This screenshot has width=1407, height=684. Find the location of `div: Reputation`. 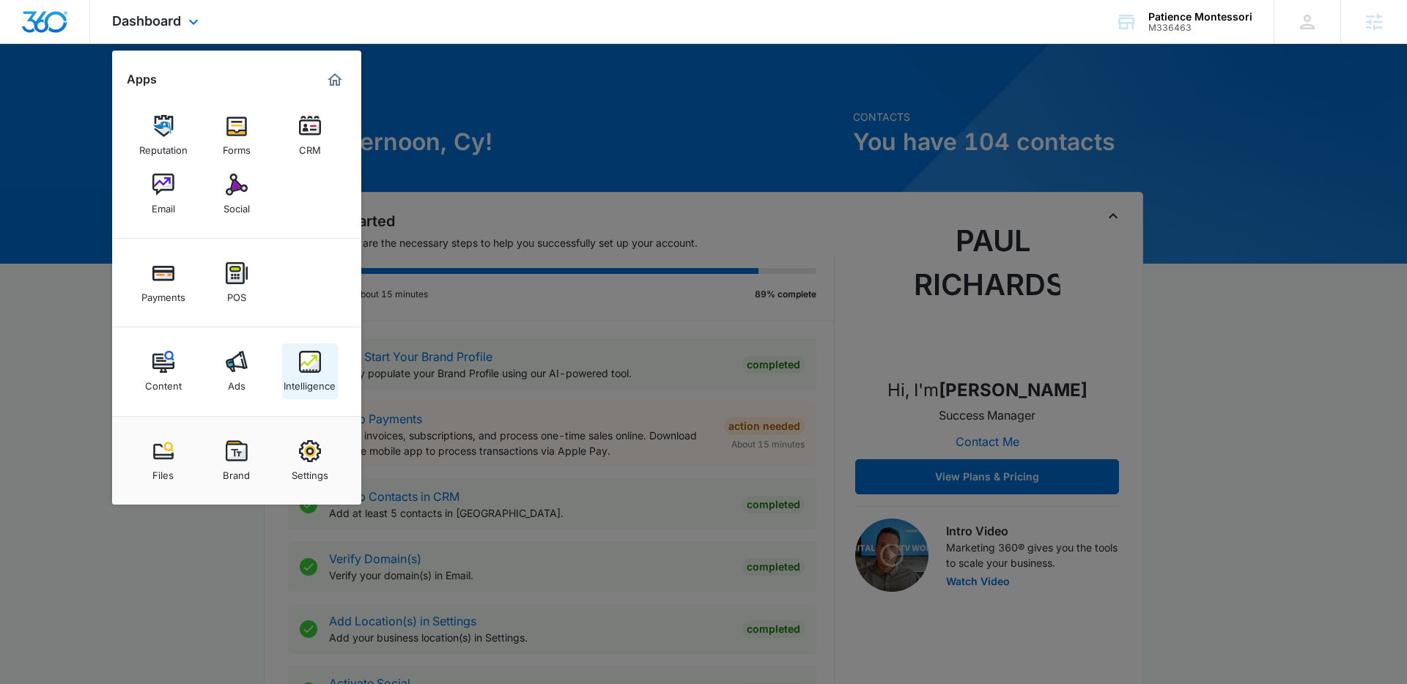

div: Reputation is located at coordinates (163, 147).